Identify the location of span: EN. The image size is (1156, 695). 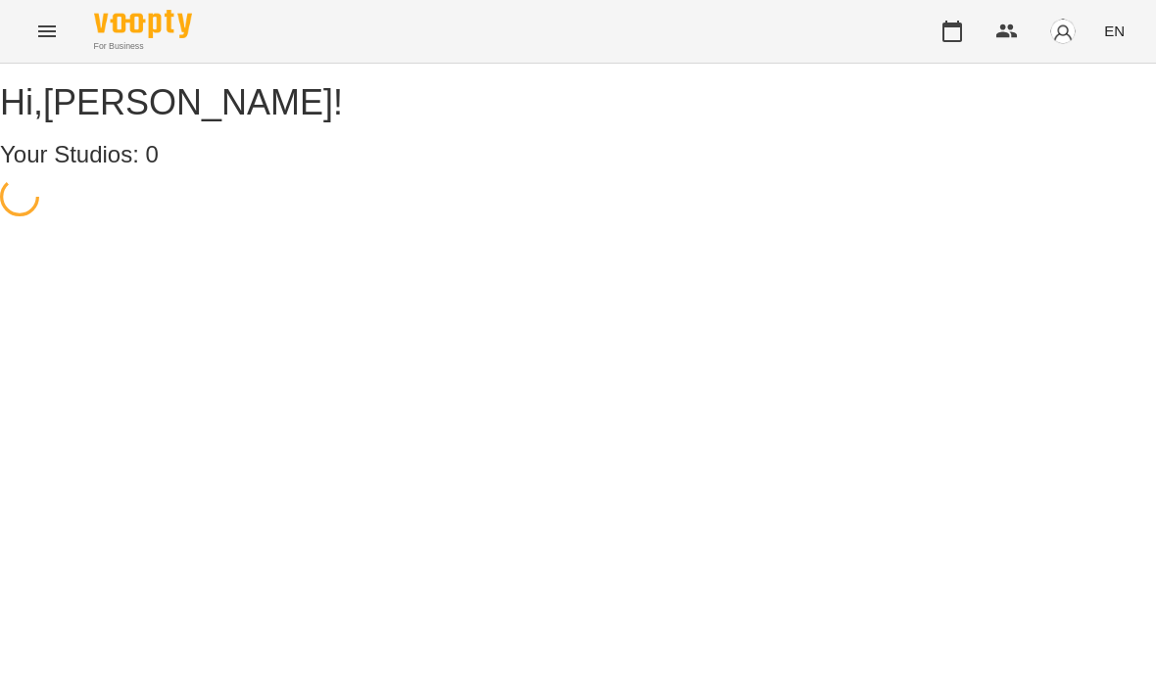
(1114, 30).